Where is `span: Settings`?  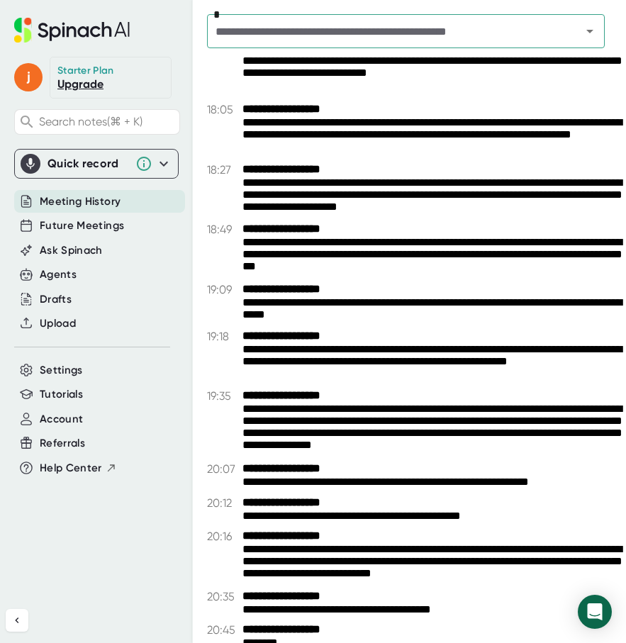
span: Settings is located at coordinates (61, 370).